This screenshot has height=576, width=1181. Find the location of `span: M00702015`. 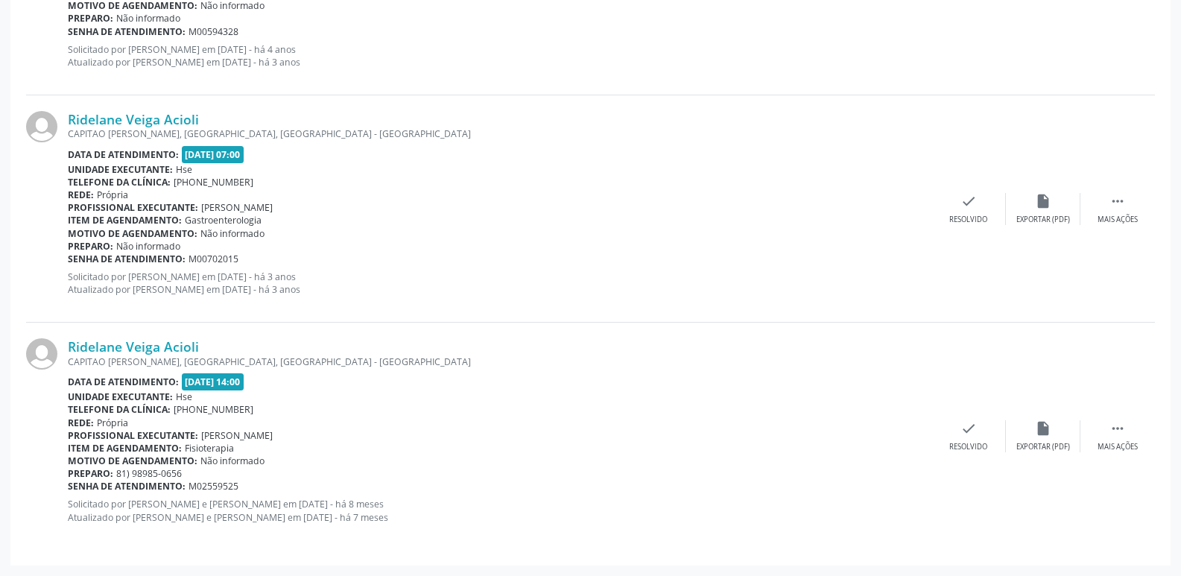

span: M00702015 is located at coordinates (213, 259).